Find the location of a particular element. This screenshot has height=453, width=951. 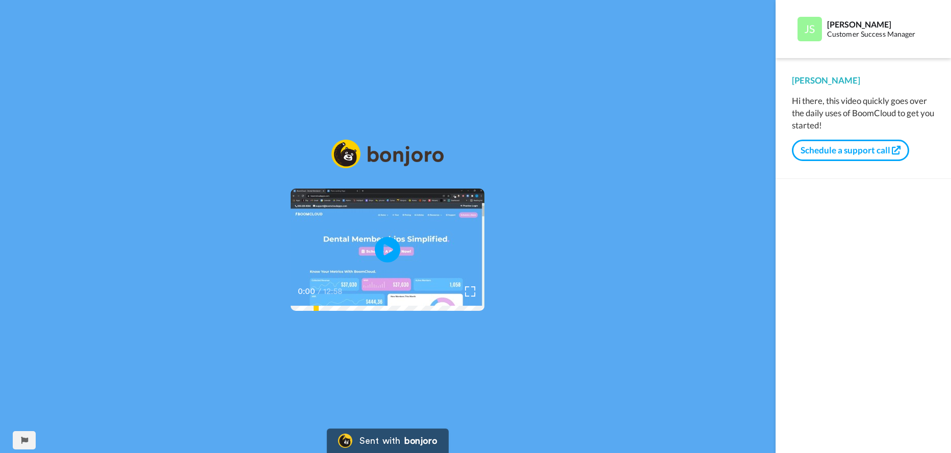

div: Customer Success Manager is located at coordinates (880, 34).